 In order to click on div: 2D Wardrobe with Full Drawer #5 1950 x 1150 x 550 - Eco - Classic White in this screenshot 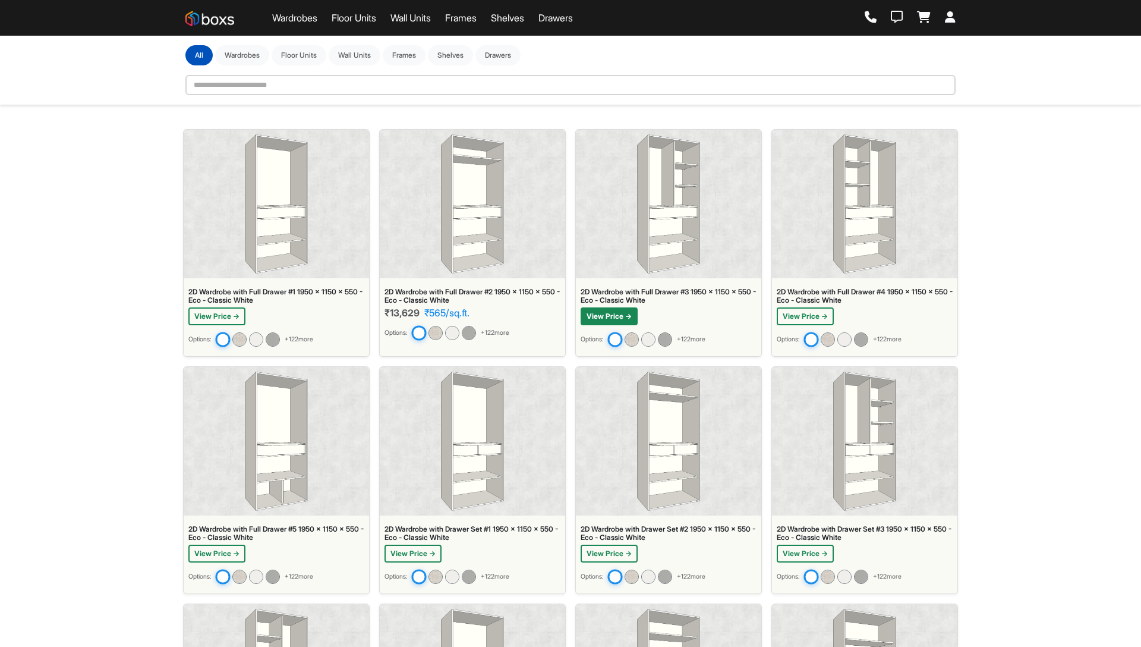, I will do `click(276, 533)`.